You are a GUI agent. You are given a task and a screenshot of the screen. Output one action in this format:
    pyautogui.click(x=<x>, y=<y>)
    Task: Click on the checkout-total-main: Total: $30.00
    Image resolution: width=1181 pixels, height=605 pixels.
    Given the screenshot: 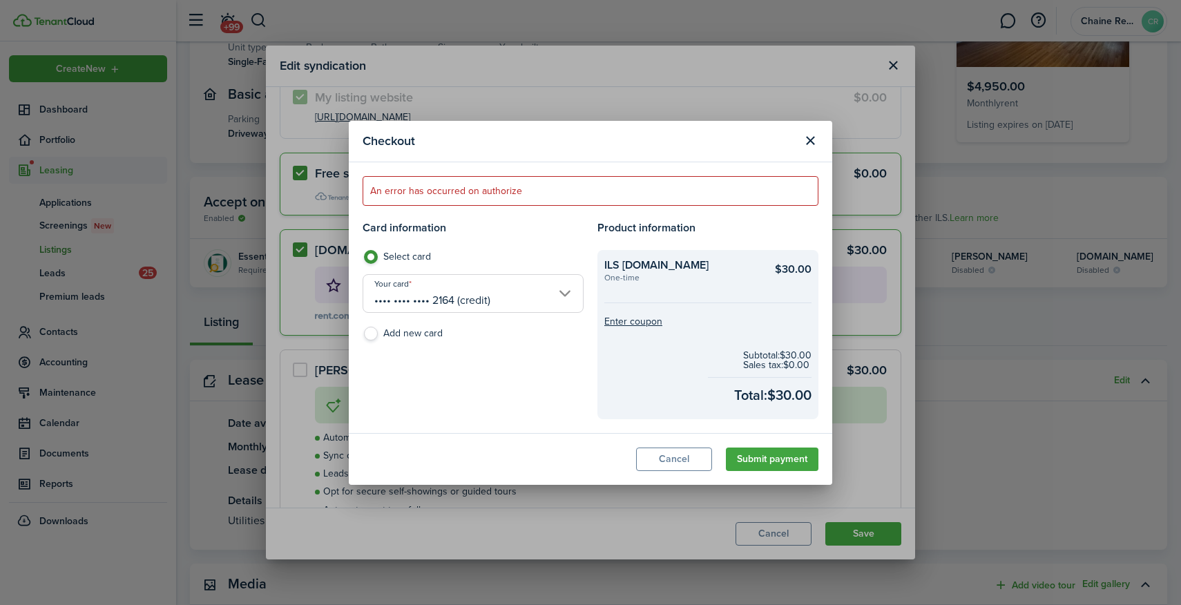 What is the action you would take?
    pyautogui.click(x=773, y=395)
    